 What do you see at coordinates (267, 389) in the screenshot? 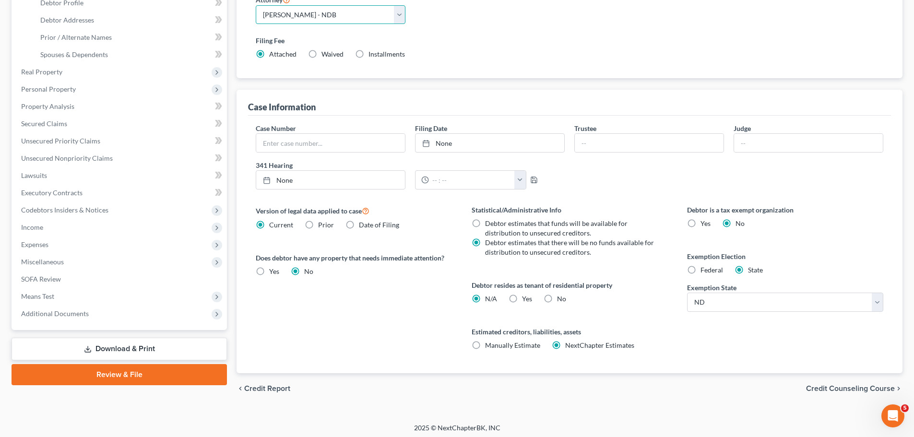
I see `span: Credit Report` at bounding box center [267, 389].